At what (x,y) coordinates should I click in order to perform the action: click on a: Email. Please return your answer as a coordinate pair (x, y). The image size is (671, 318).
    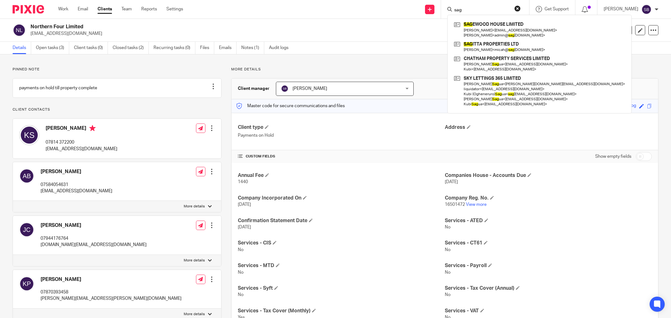
    Looking at the image, I should click on (83, 9).